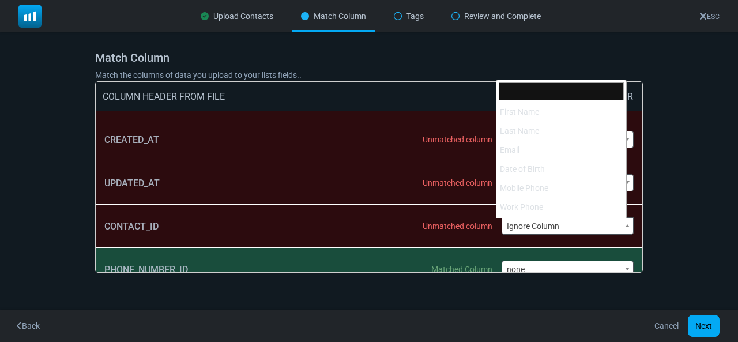 The width and height of the screenshot is (738, 342). Describe the element at coordinates (369, 75) in the screenshot. I see `p: Match the columns of data you upload to your lists fields..` at that location.